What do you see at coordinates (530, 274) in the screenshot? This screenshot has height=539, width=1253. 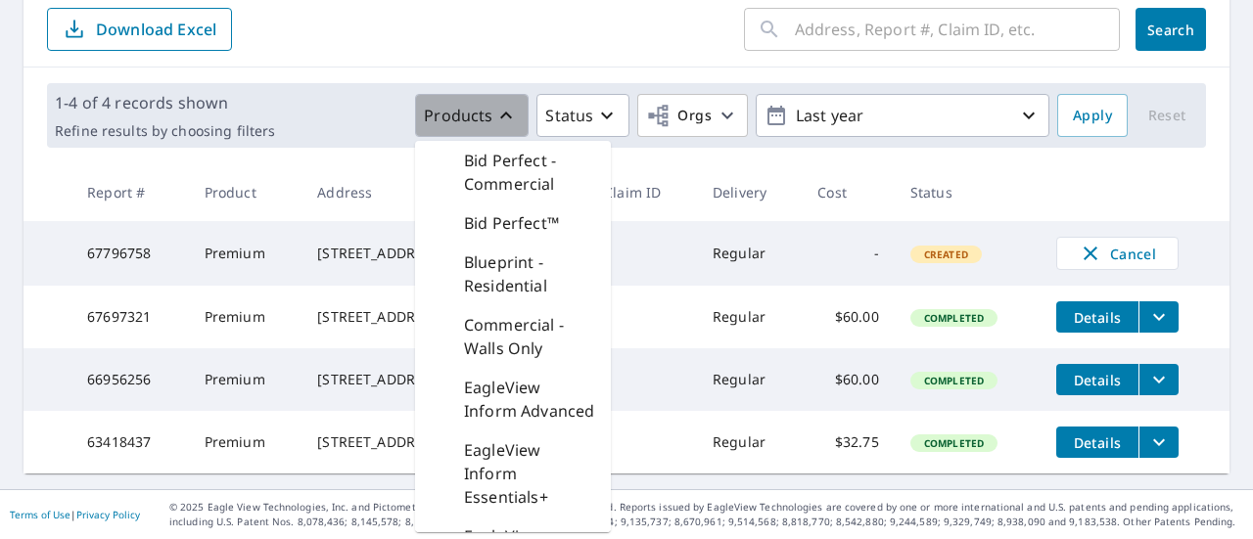 I see `p: Blueprint - Residential` at bounding box center [530, 274].